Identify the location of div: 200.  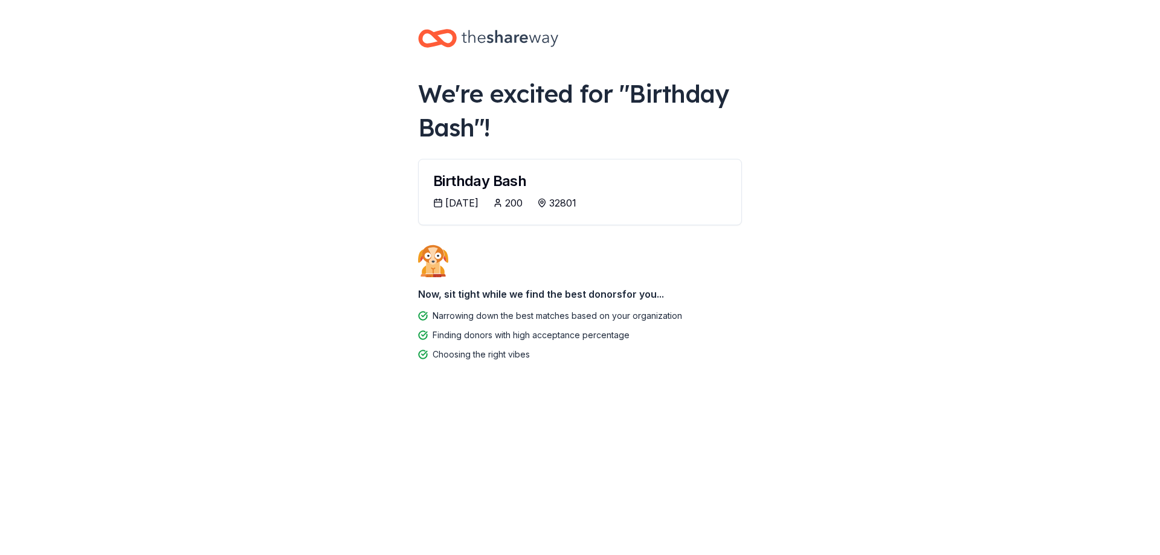
(513, 203).